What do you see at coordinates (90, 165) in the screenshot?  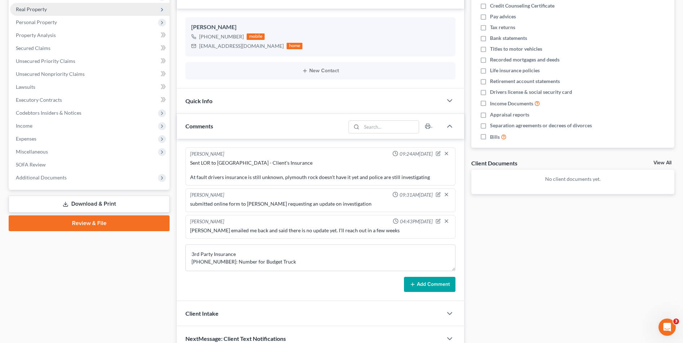 I see `a: SOFA Review` at bounding box center [90, 165].